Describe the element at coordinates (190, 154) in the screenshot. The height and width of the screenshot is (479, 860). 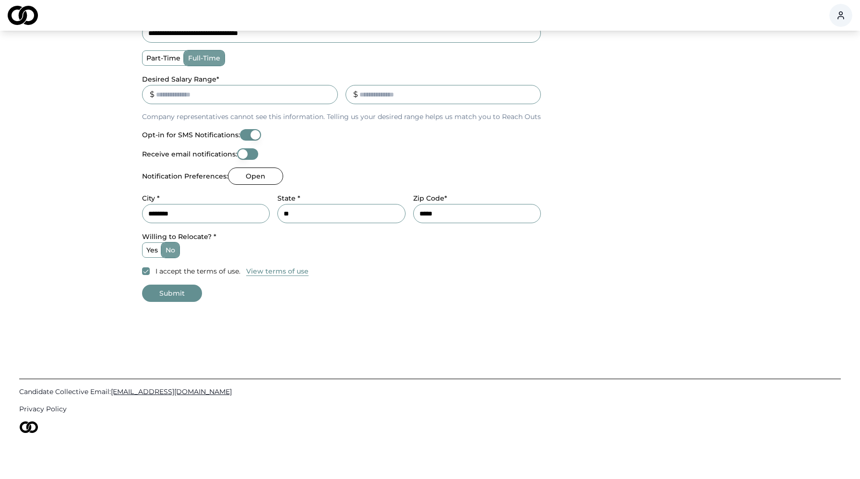
I see `label: Receive email notifications:` at that location.